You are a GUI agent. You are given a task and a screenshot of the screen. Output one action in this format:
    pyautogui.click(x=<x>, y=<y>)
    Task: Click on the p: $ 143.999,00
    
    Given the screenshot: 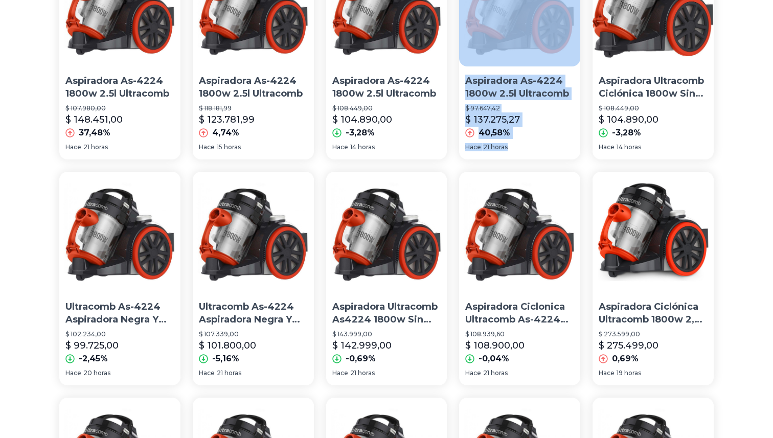 What is the action you would take?
    pyautogui.click(x=387, y=335)
    